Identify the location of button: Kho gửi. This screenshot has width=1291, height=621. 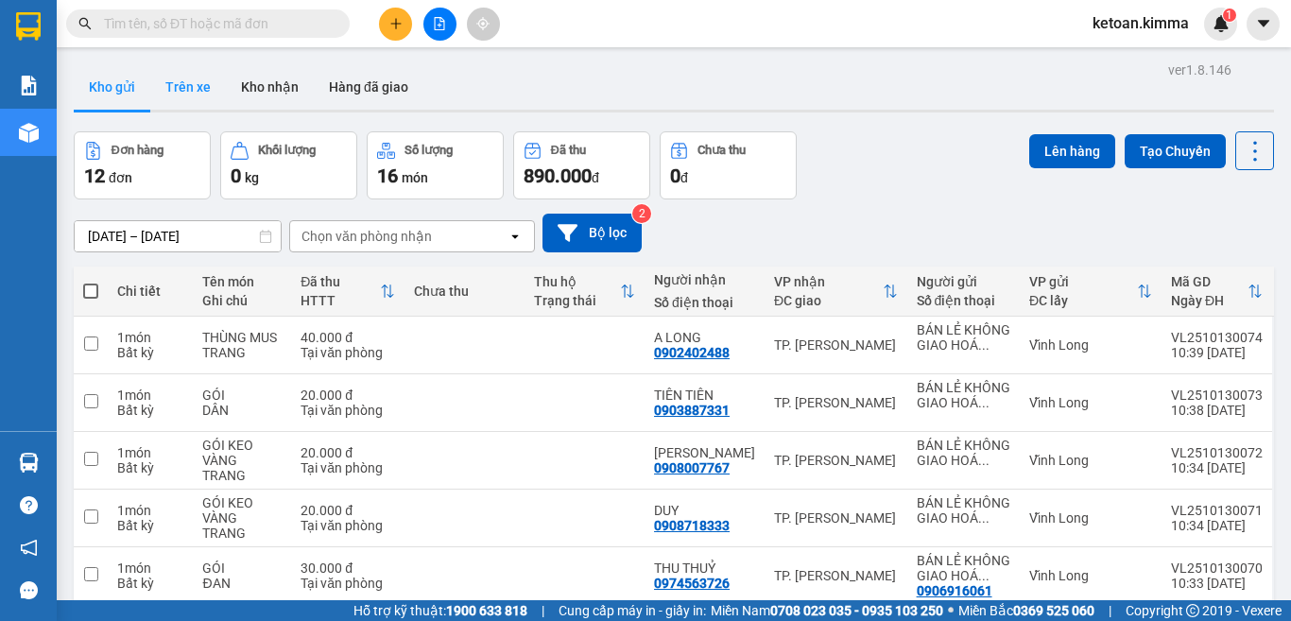
(112, 87).